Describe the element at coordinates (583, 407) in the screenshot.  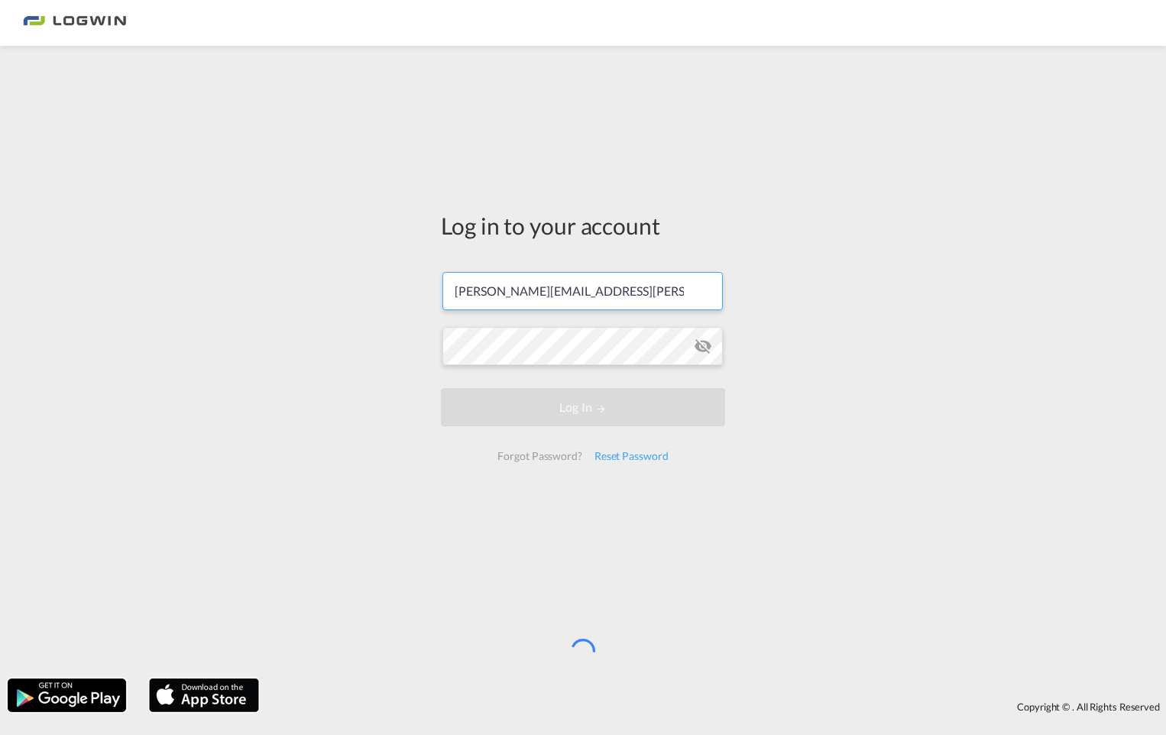
I see `button: LOGIN` at that location.